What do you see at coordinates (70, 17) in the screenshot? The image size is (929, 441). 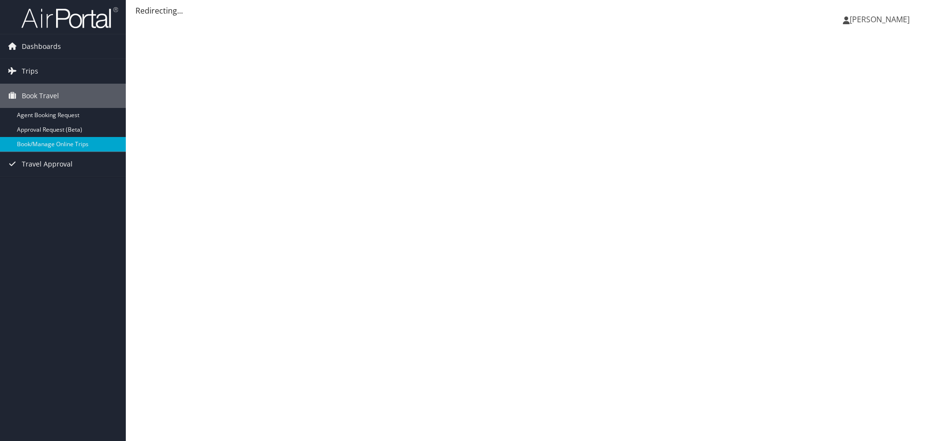 I see `img: airportal-logo.png` at bounding box center [70, 17].